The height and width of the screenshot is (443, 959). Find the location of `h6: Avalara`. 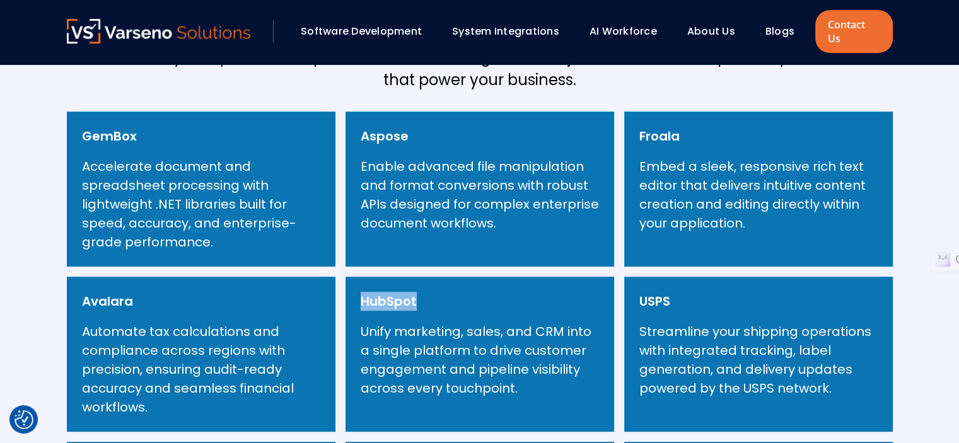

h6: Avalara is located at coordinates (107, 301).